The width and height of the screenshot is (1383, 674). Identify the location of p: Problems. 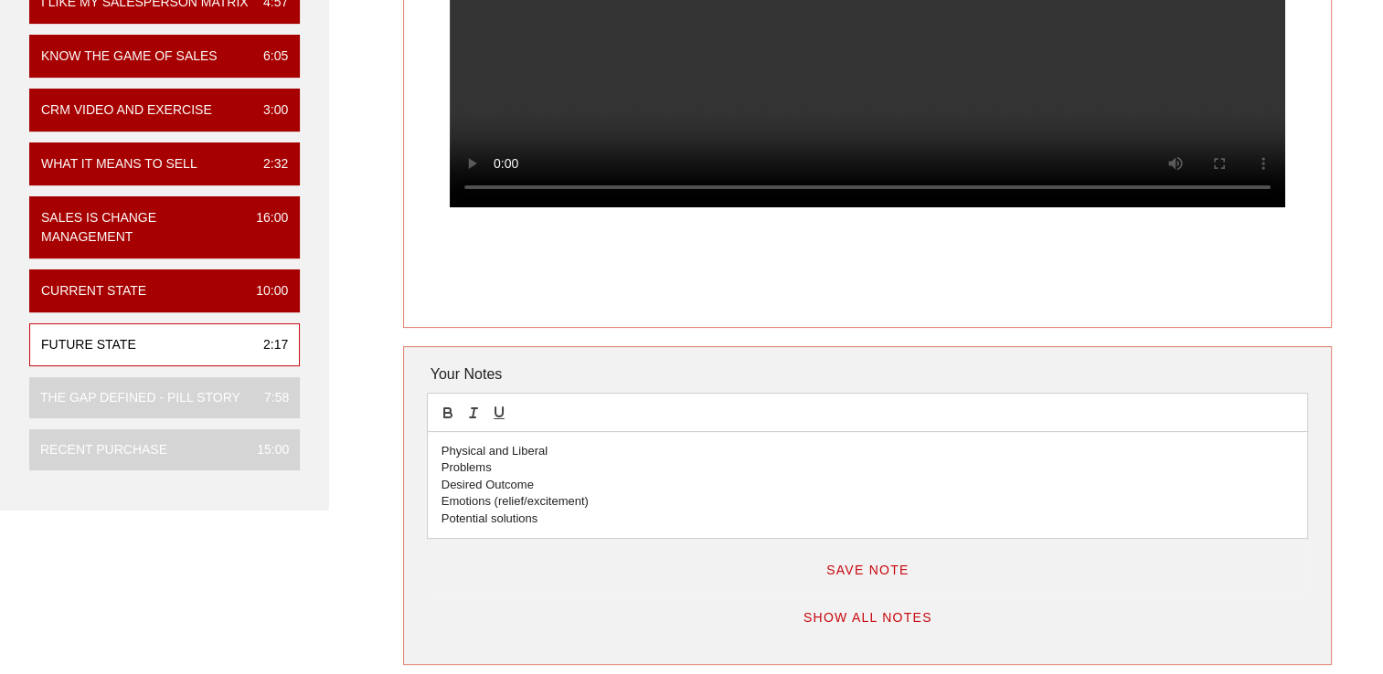
(867, 468).